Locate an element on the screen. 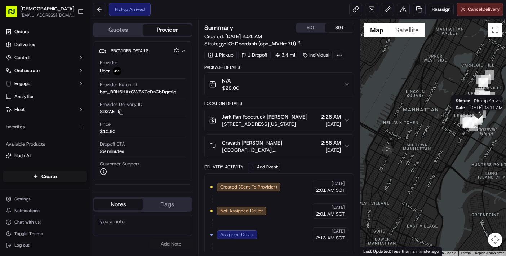 The height and width of the screenshot is (256, 506). span: Orchestrate is located at coordinates (27, 71).